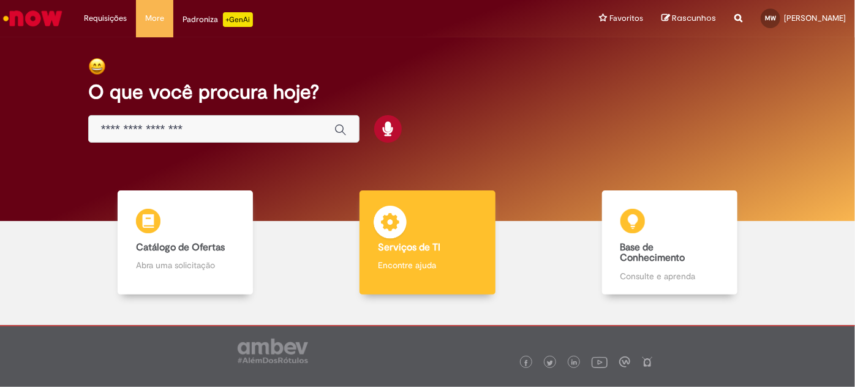 The image size is (855, 387). Describe the element at coordinates (694, 18) in the screenshot. I see `span: Rascunhos` at that location.